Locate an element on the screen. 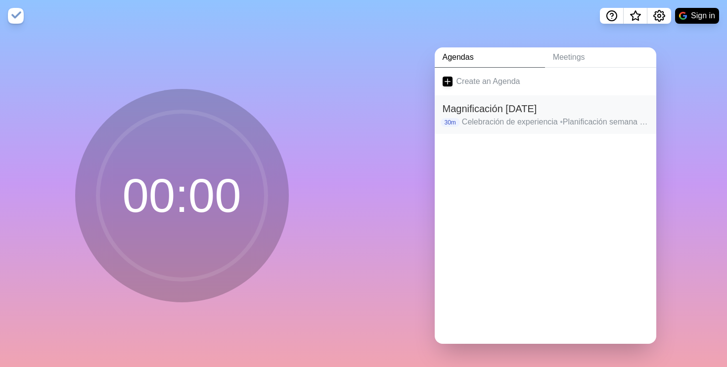  button: Sign in is located at coordinates (696, 16).